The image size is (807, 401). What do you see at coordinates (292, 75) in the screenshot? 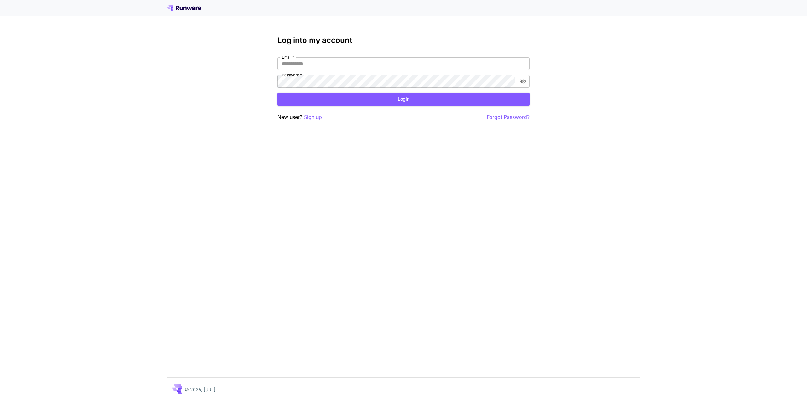
I see `label: Password` at bounding box center [292, 75].